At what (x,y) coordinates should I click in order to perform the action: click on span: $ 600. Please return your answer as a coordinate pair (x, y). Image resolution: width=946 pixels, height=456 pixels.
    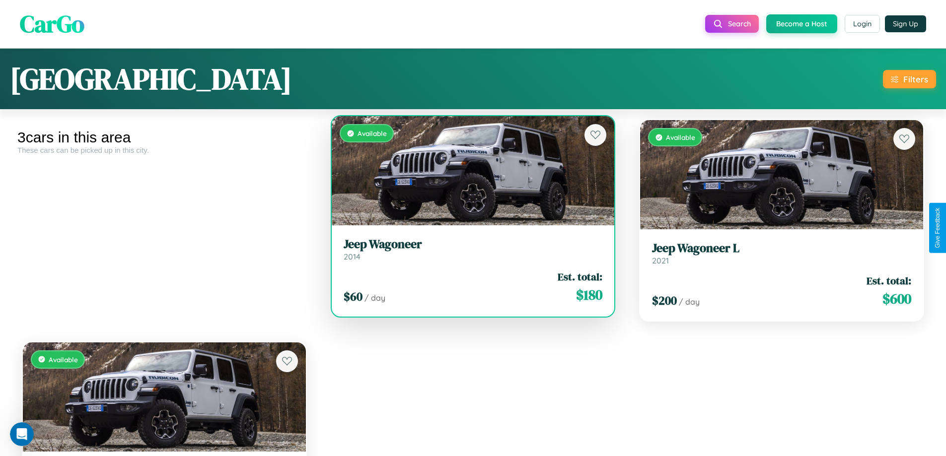
    Looking at the image, I should click on (897, 299).